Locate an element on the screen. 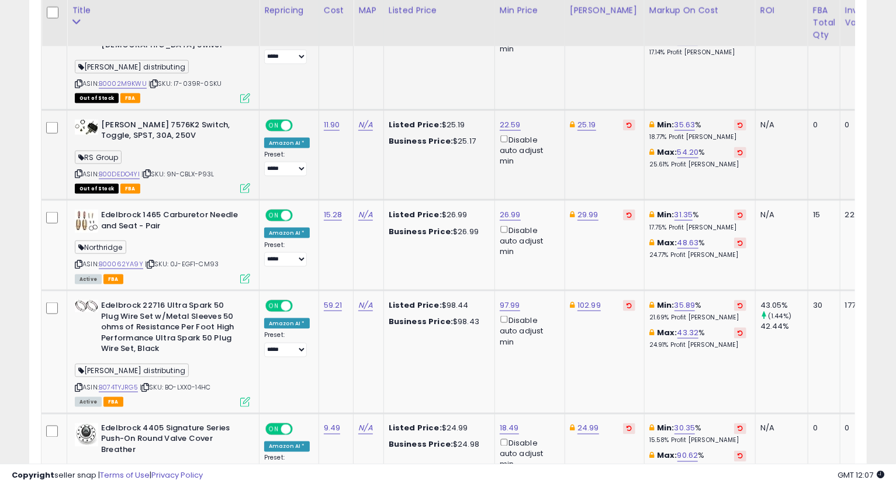  img: 51tpHBL44WL._SL40_.jpg is located at coordinates (86, 435).